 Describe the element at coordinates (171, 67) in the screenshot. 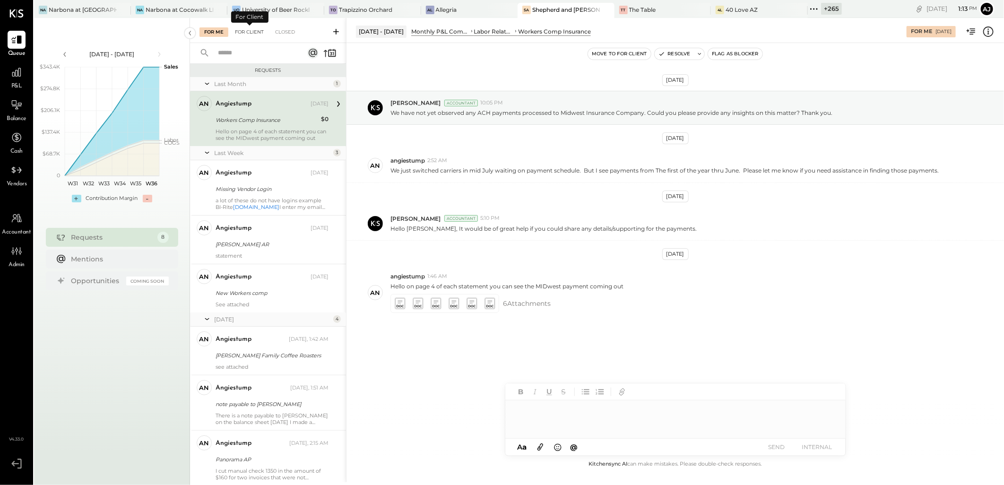

I see `text: Sales` at that location.